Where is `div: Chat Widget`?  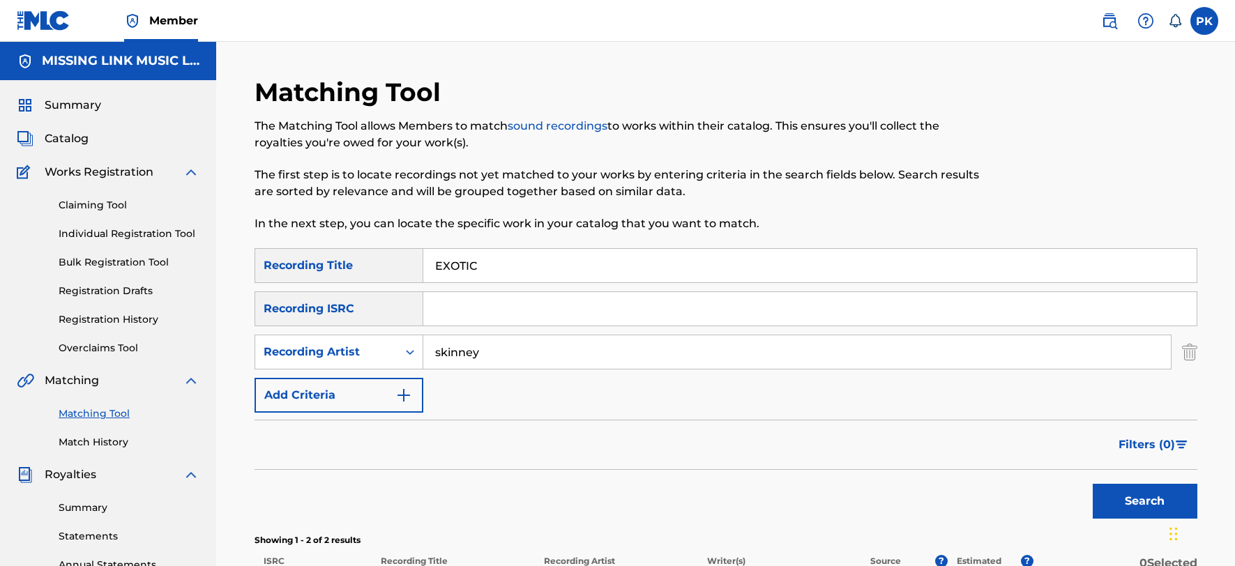 div: Chat Widget is located at coordinates (1200, 533).